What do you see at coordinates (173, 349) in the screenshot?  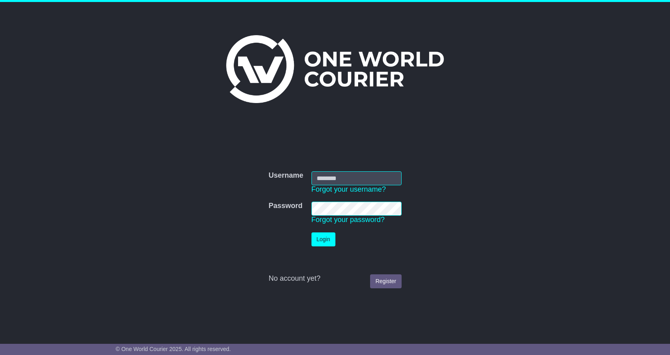 I see `span: © One World Courier 2025. All rights reserved.` at bounding box center [173, 349].